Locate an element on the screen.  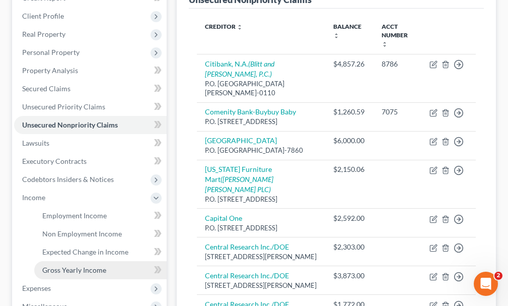
span: Gross Yearly Income is located at coordinates (74, 269).